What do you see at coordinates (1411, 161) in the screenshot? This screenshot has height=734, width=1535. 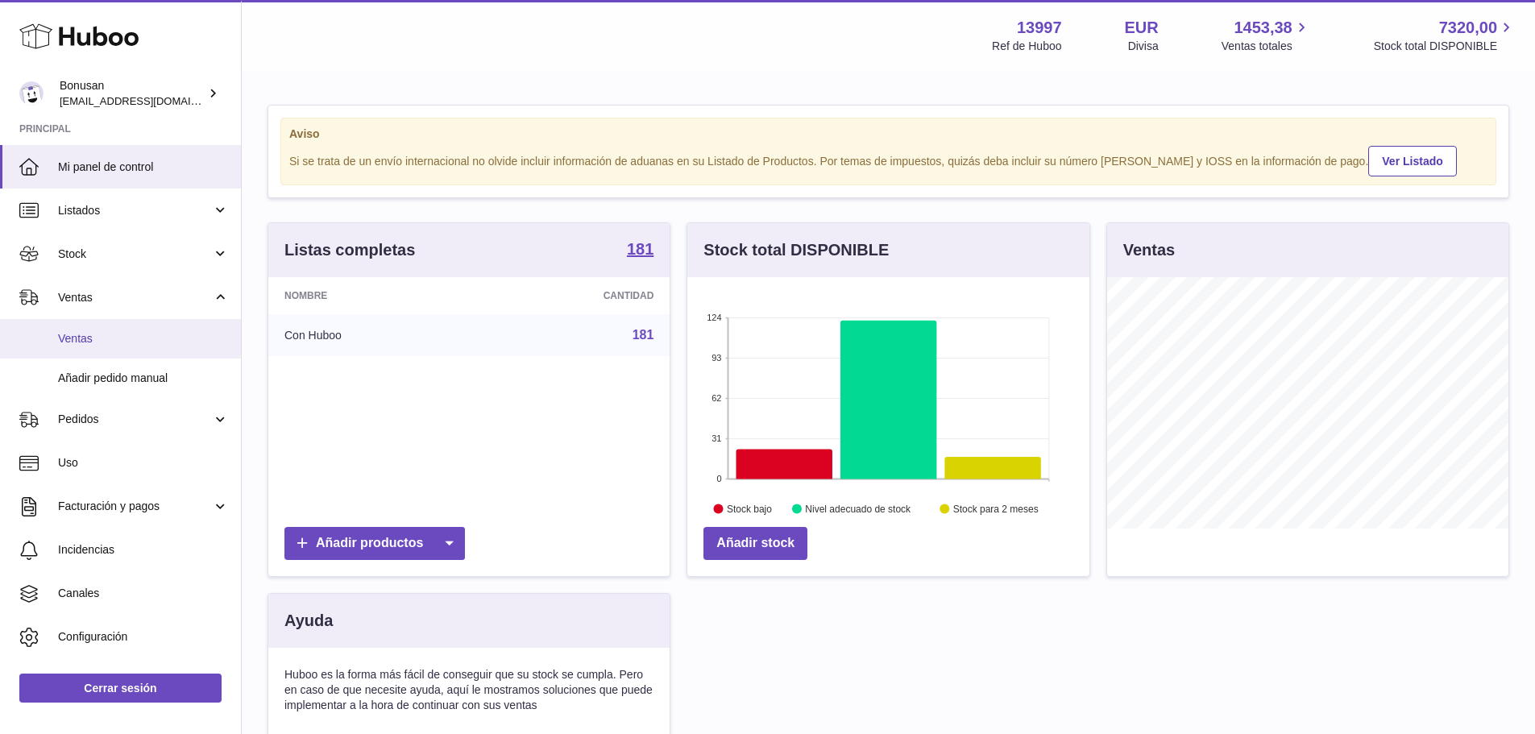 I see `a: Ver Listado` at bounding box center [1411, 161].